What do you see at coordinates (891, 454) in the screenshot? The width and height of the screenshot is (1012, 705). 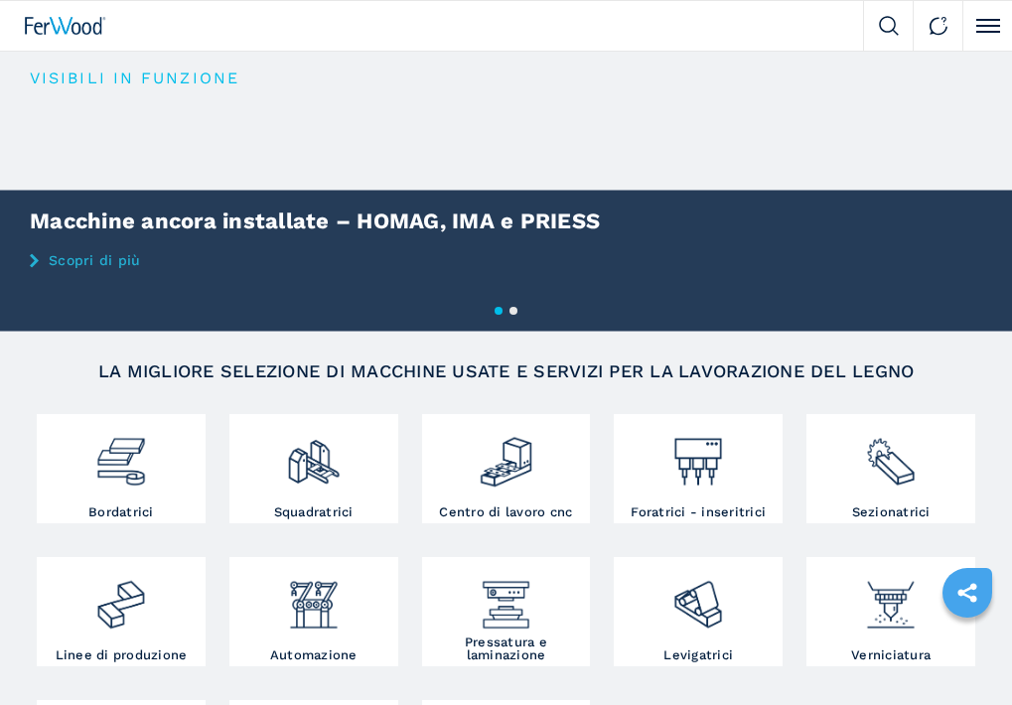 I see `img: sezionatrici_2.png` at bounding box center [891, 454].